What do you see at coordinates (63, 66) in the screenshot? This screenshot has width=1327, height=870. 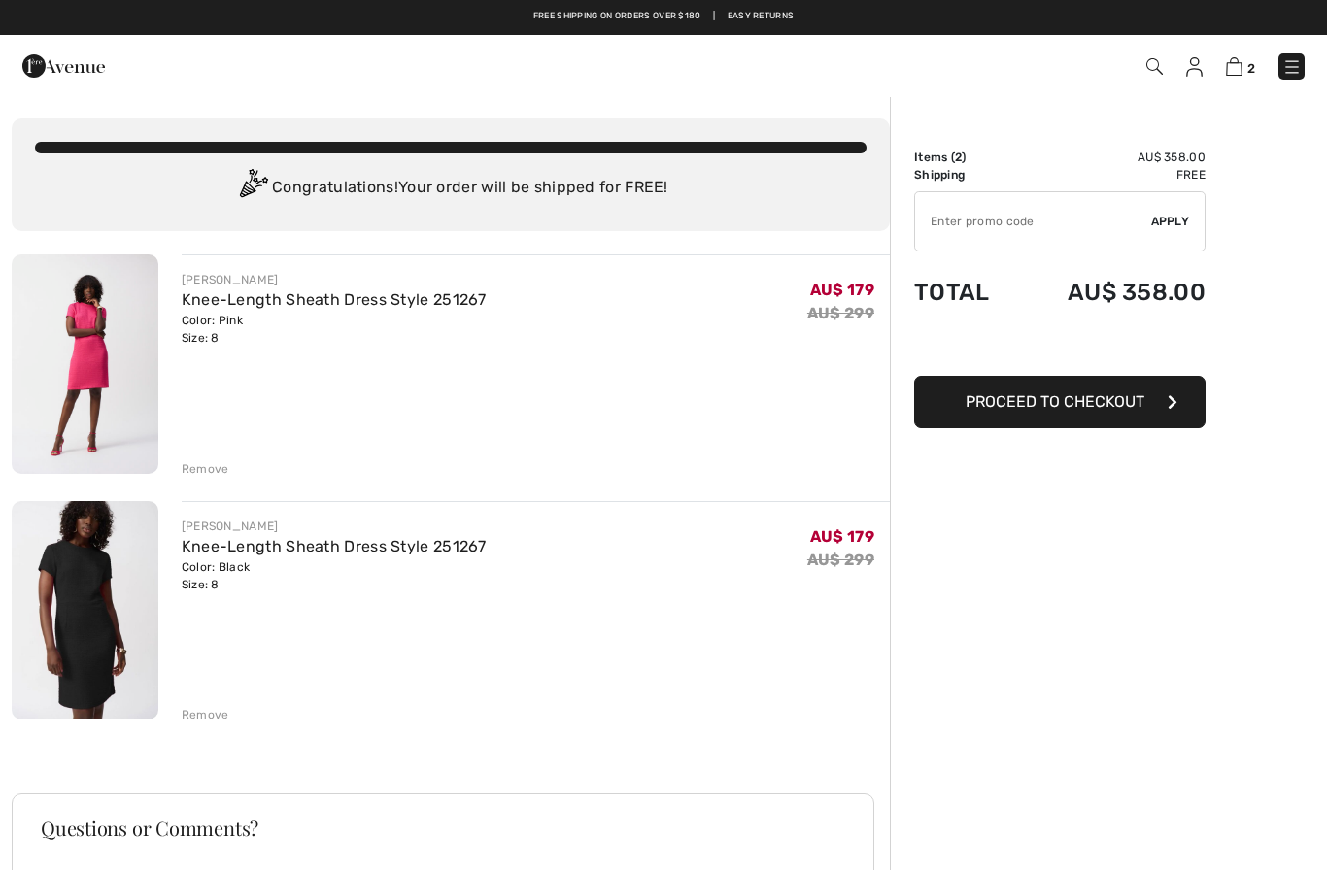 I see `img: 1ère Avenue` at bounding box center [63, 66].